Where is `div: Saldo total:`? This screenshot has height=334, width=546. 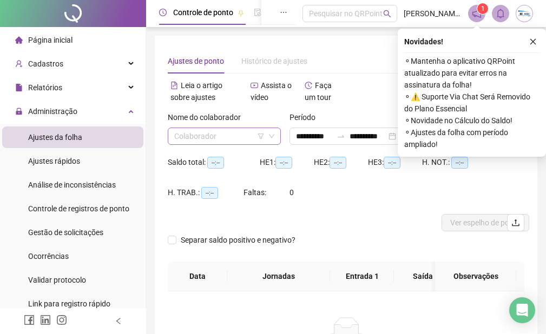
div: Saldo total: is located at coordinates (214, 162).